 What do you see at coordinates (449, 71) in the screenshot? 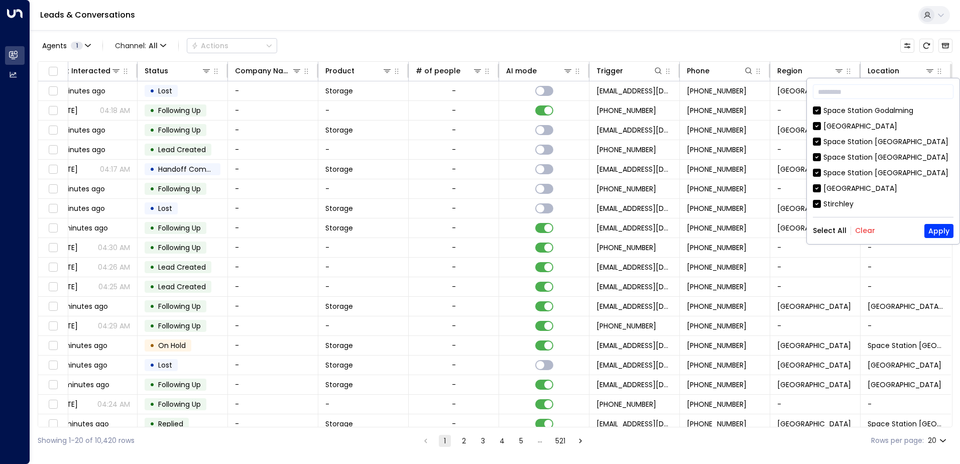
I see `div: # of people` at bounding box center [449, 71].